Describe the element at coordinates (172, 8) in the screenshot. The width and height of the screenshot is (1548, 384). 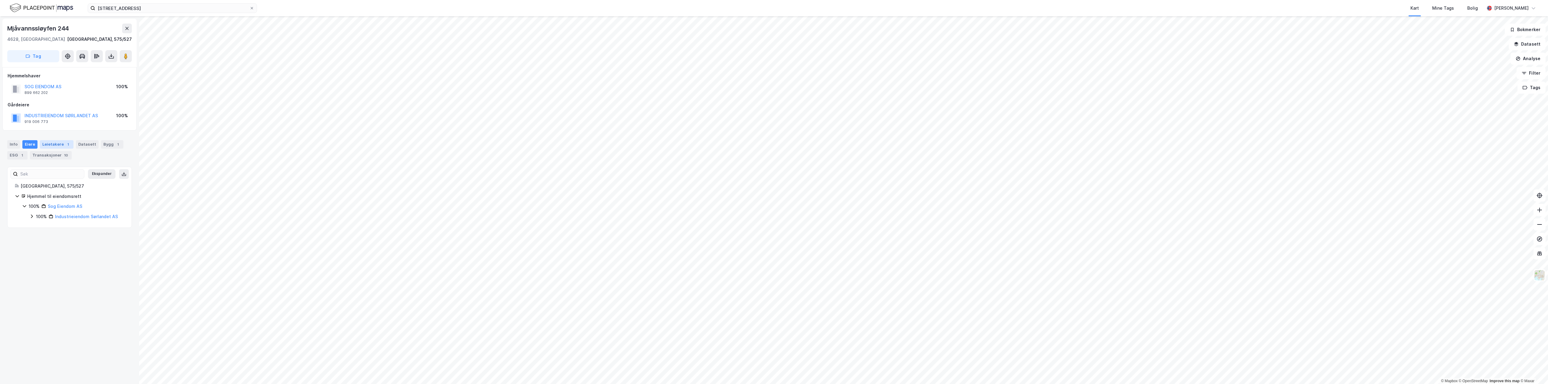
I see `input: Søk på adresse, matrikkel, gårdeiere, leietakere eller personer` at that location.